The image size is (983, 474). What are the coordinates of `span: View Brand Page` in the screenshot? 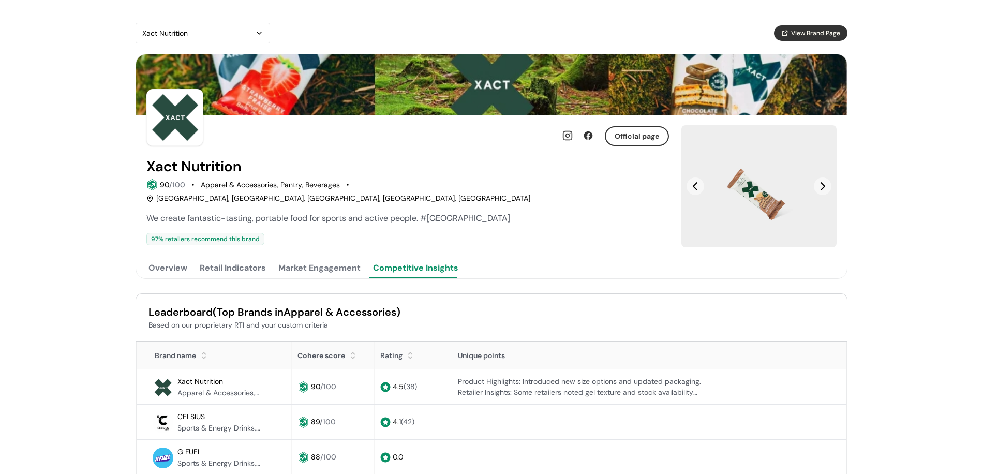 It's located at (815, 33).